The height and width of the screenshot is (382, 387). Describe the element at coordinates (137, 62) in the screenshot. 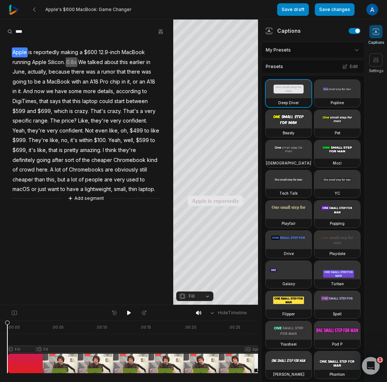

I see `span: earlier` at that location.